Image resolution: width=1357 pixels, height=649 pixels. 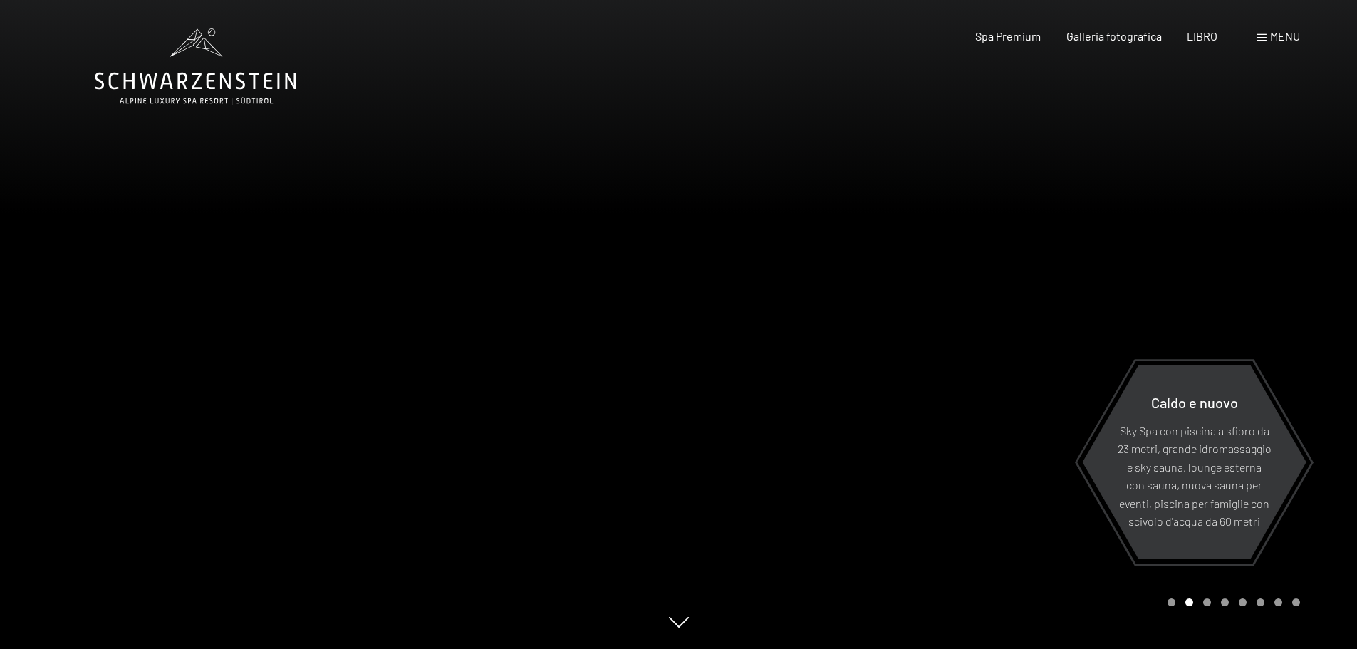 What do you see at coordinates (1261, 602) in the screenshot?
I see `div: Pagina 6 della giostra` at bounding box center [1261, 602].